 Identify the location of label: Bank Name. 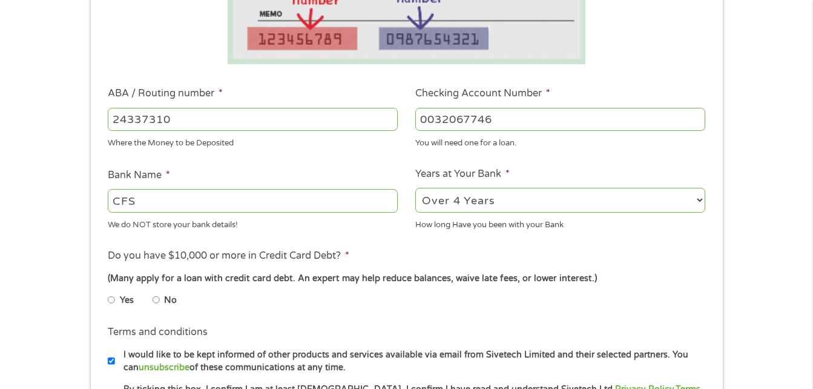
(139, 175).